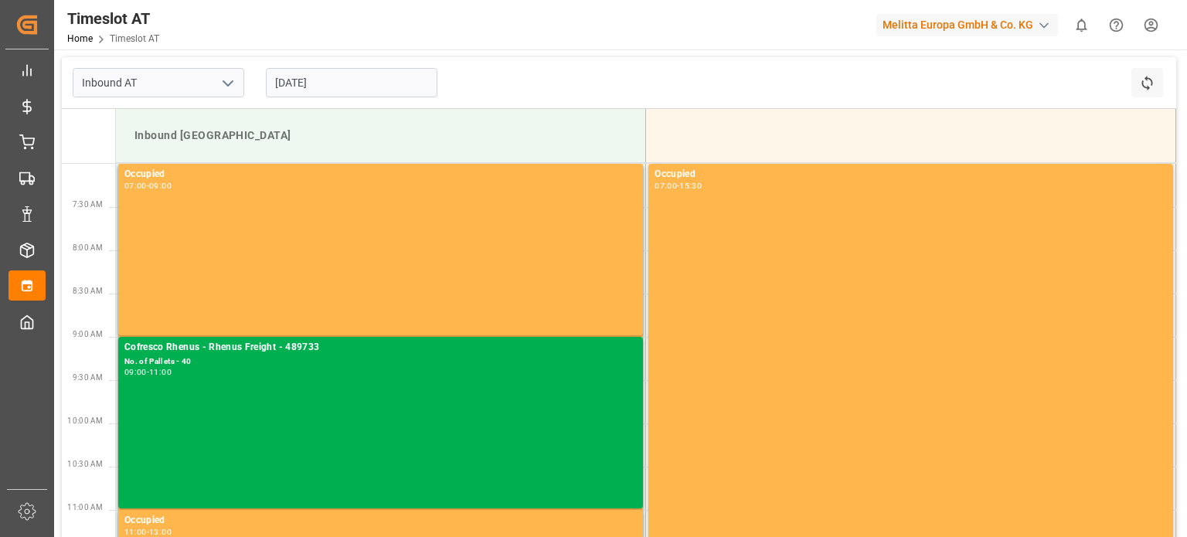 This screenshot has height=537, width=1187. Describe the element at coordinates (87, 204) in the screenshot. I see `span: 7:30 AM` at that location.